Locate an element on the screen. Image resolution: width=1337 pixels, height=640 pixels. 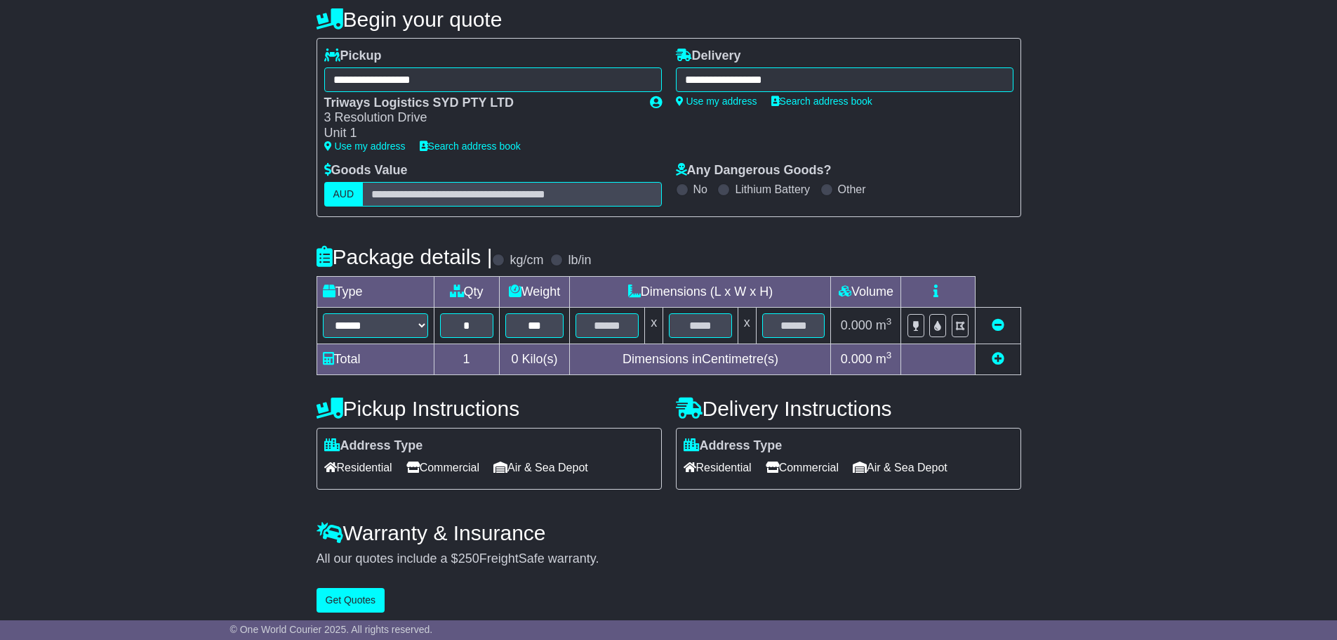
h4: Pickup Instructions is located at coordinates (489, 408).